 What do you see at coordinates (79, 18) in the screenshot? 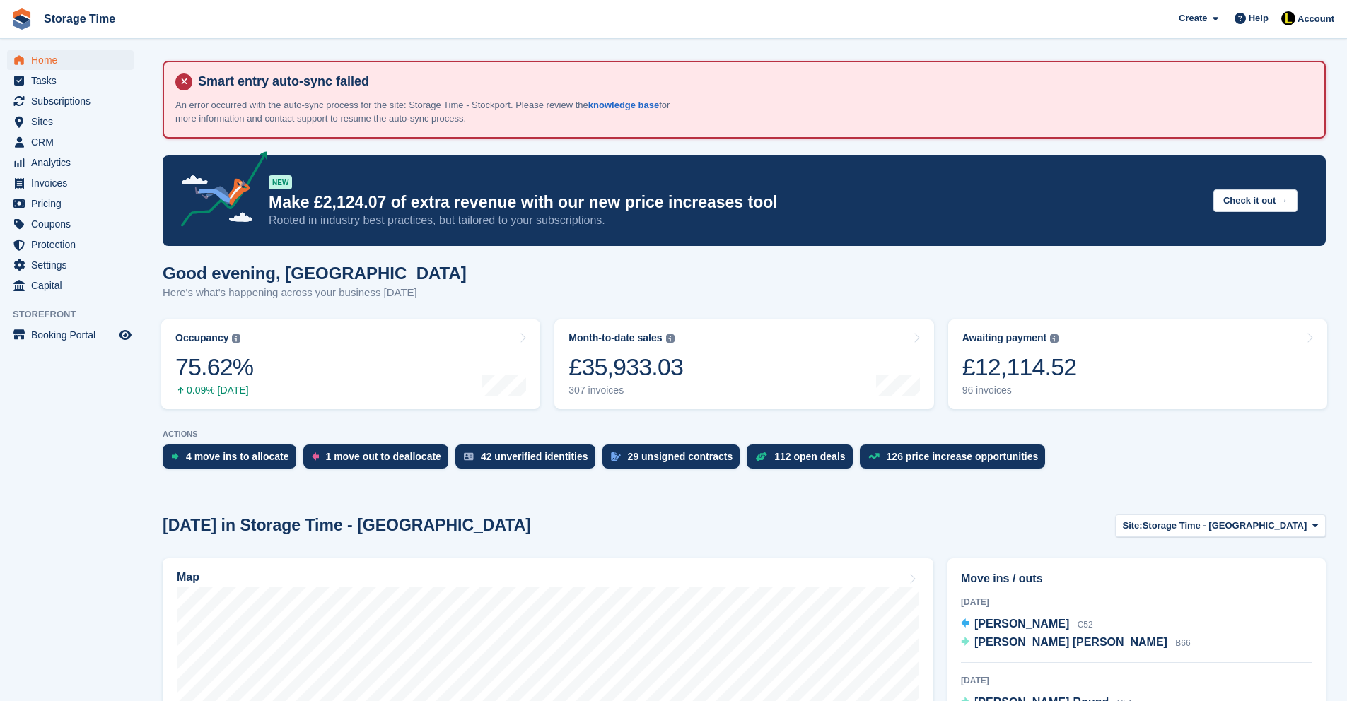
I see `a: Storage Time` at bounding box center [79, 18].